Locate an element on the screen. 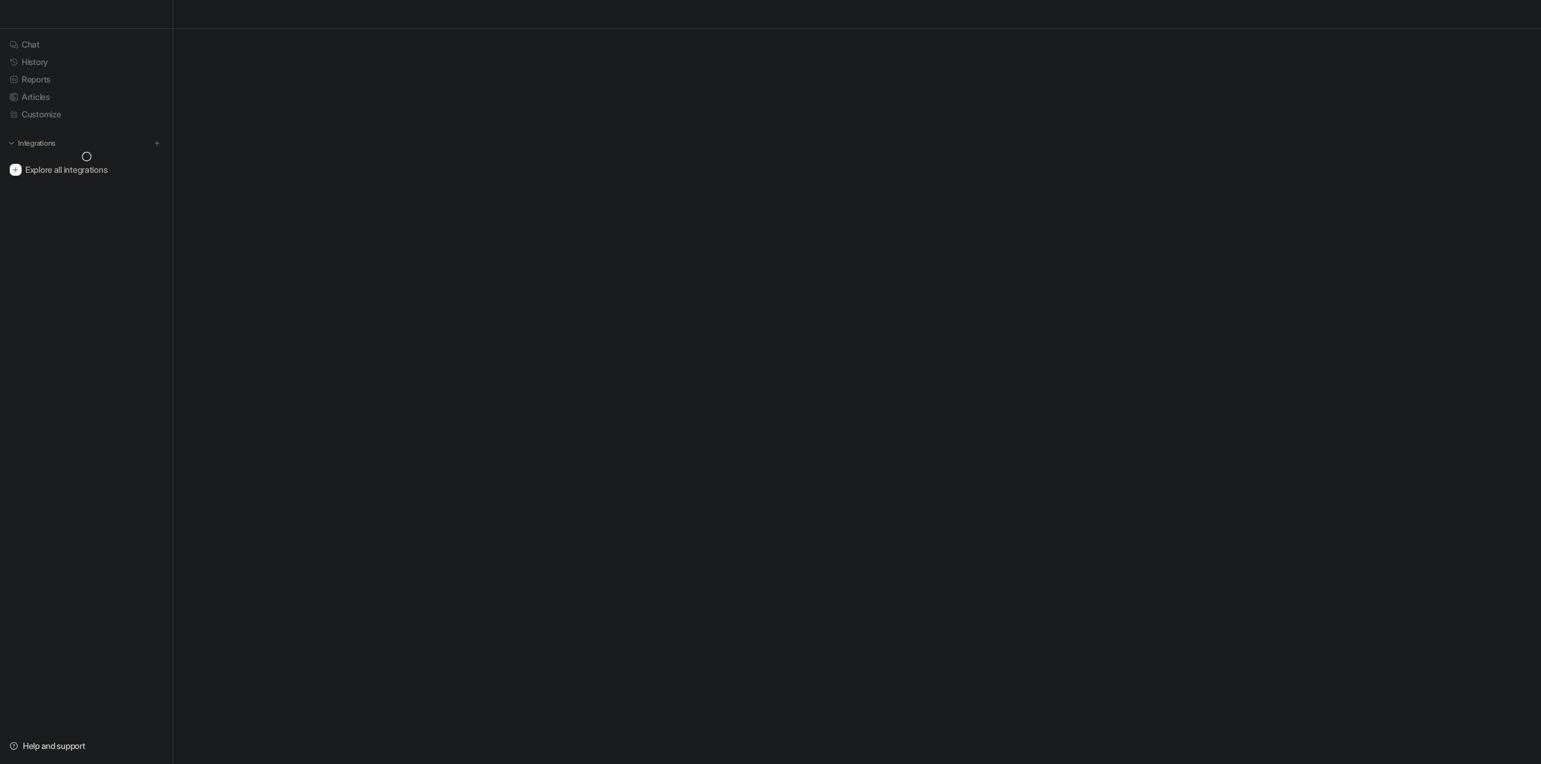 Image resolution: width=1541 pixels, height=764 pixels. a: History is located at coordinates (86, 62).